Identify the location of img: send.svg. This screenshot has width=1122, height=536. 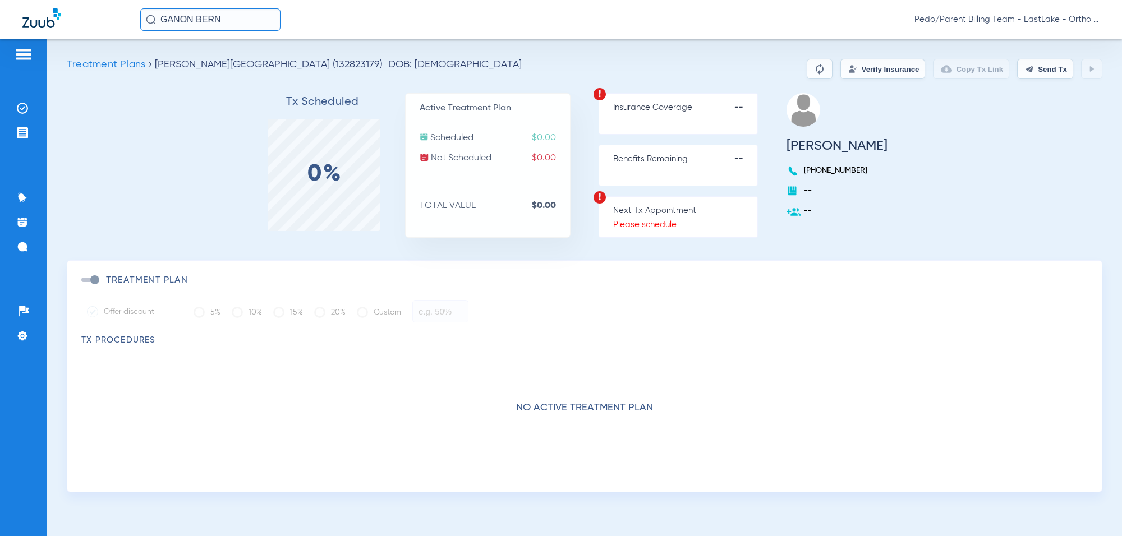
(1029, 69).